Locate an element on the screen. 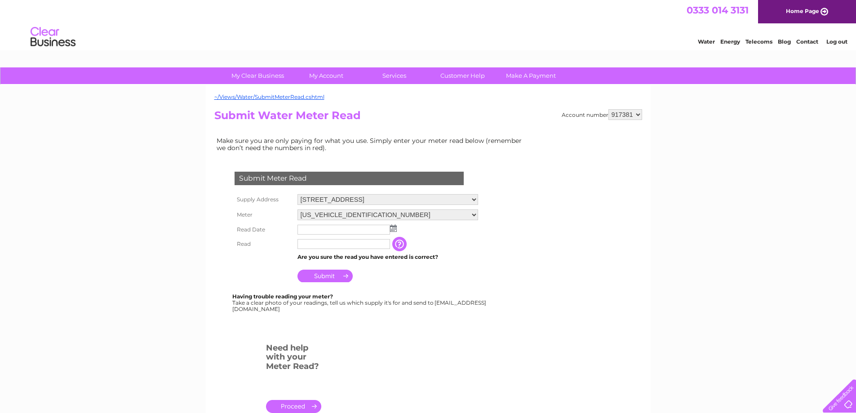 The height and width of the screenshot is (413, 856). a: Energy is located at coordinates (730, 41).